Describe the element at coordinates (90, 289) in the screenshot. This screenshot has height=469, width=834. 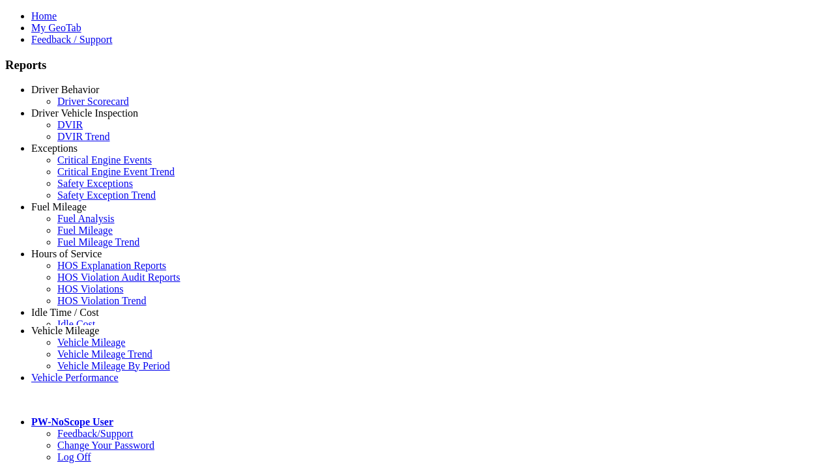
I see `a: HOS Violations` at that location.